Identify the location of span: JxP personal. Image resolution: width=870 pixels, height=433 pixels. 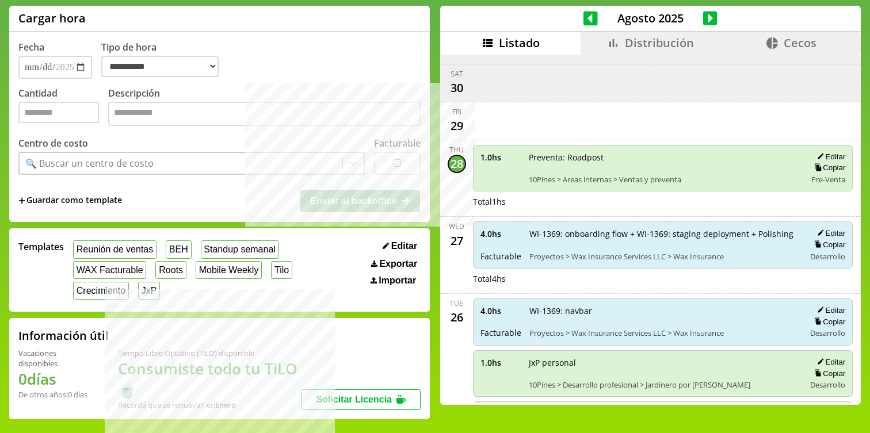
(663, 362).